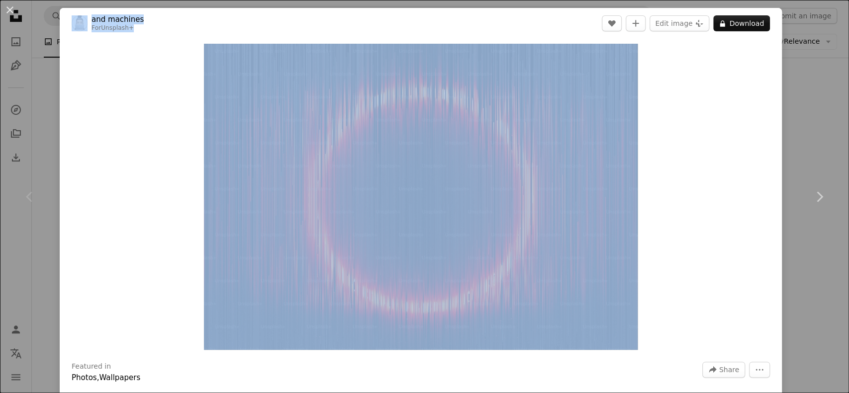  Describe the element at coordinates (117, 28) in the screenshot. I see `div: For` at that location.